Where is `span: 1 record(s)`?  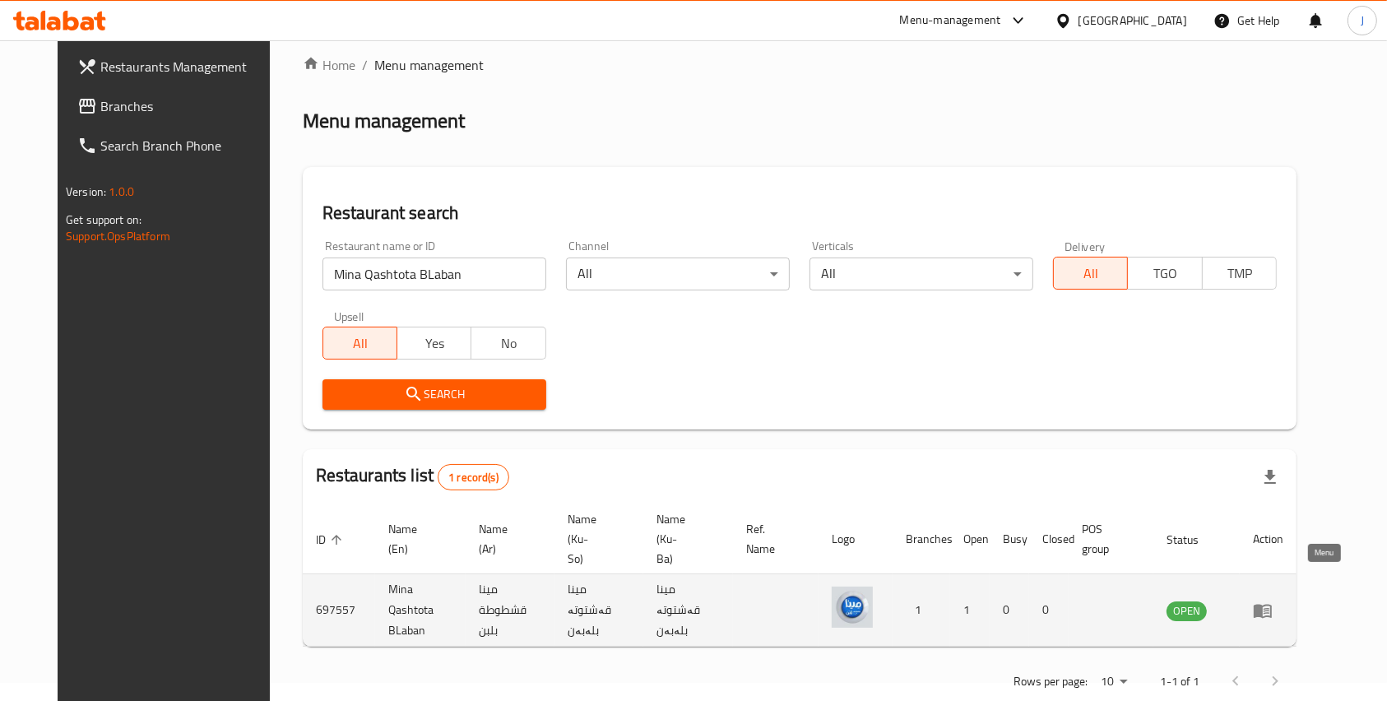 span: 1 record(s) is located at coordinates (473, 477).